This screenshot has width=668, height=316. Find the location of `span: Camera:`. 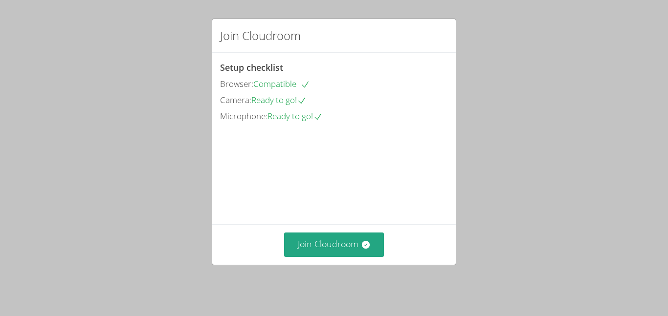

span: Camera: is located at coordinates (236, 100).